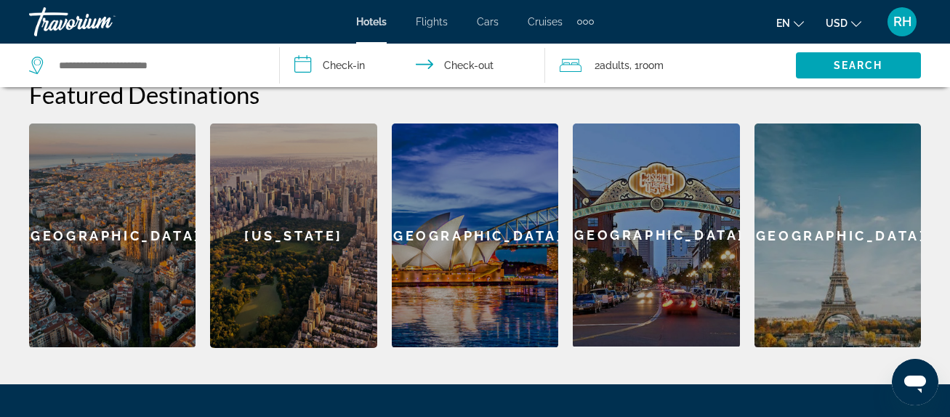 This screenshot has height=417, width=950. I want to click on a: Hotels, so click(372, 22).